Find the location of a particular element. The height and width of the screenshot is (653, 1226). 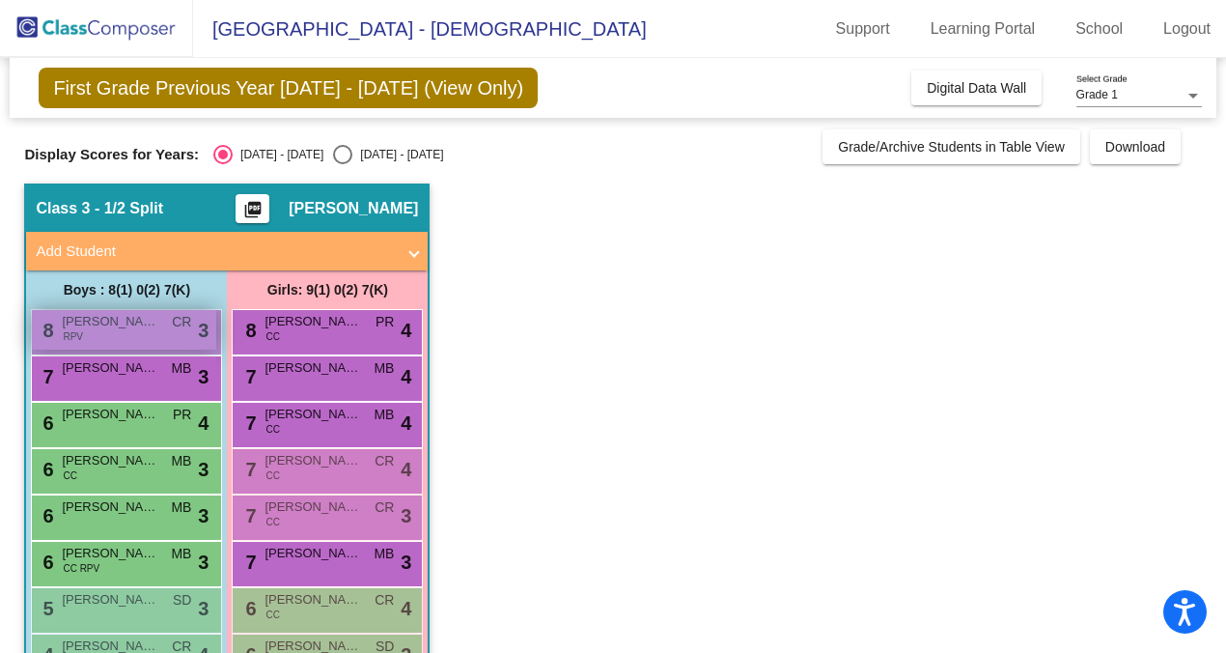

div: Girls: 9(1) 0(2) 7(K) is located at coordinates (327, 290).